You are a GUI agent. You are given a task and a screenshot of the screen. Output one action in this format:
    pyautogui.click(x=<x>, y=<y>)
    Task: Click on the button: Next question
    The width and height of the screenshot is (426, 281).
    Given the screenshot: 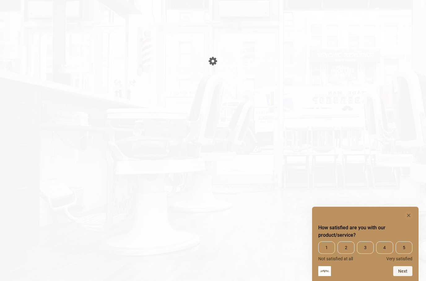 What is the action you would take?
    pyautogui.click(x=403, y=271)
    